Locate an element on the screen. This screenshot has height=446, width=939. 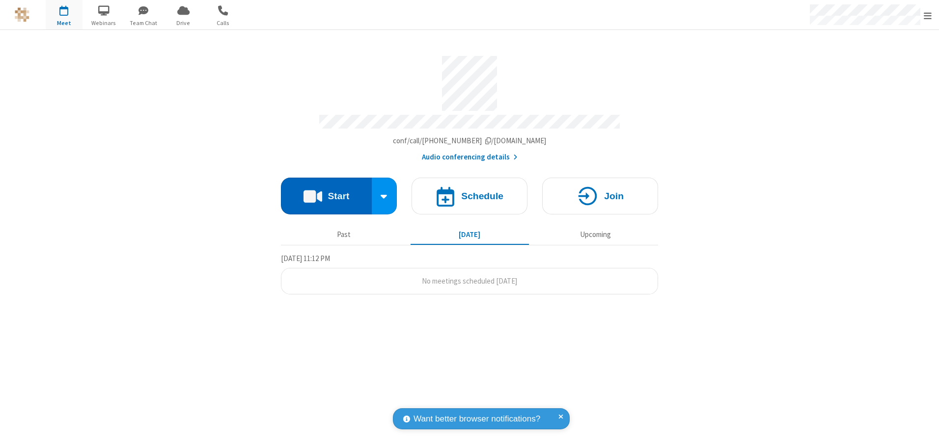
span: Meet is located at coordinates (64, 23).